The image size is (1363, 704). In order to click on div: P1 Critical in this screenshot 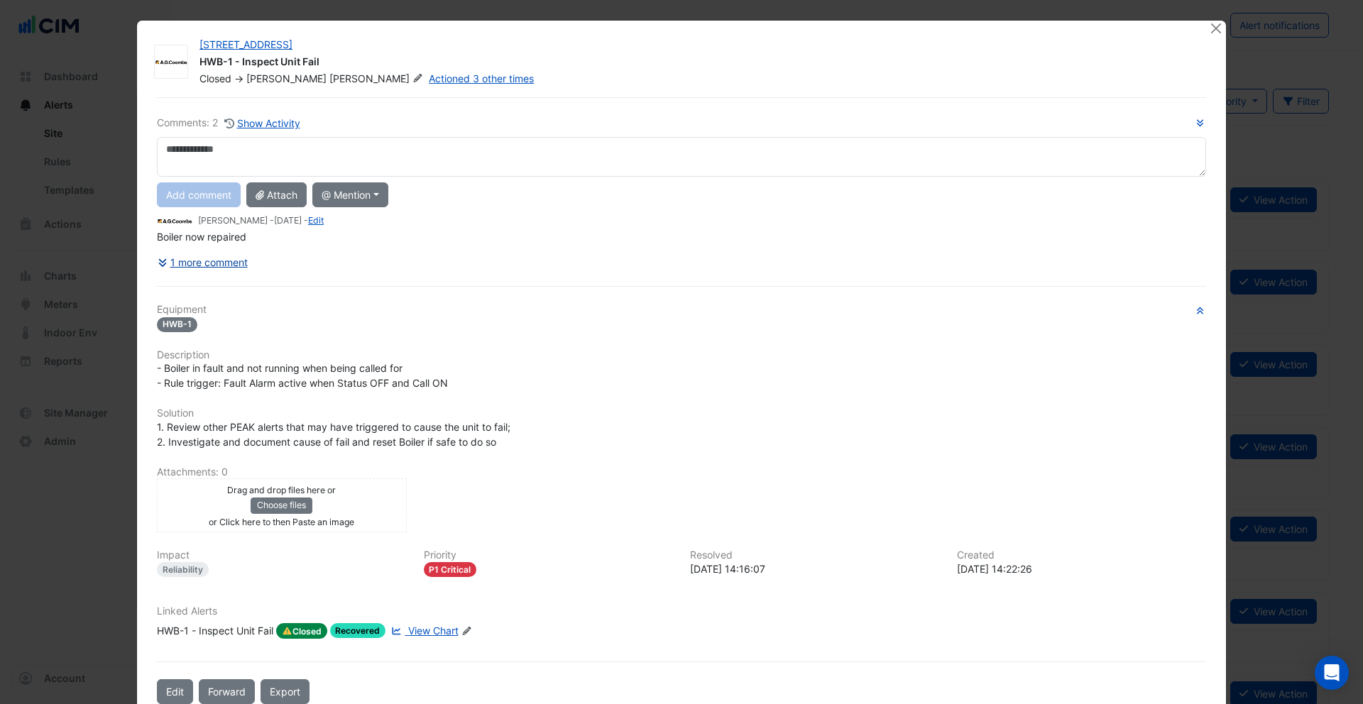, I will do `click(450, 569)`.